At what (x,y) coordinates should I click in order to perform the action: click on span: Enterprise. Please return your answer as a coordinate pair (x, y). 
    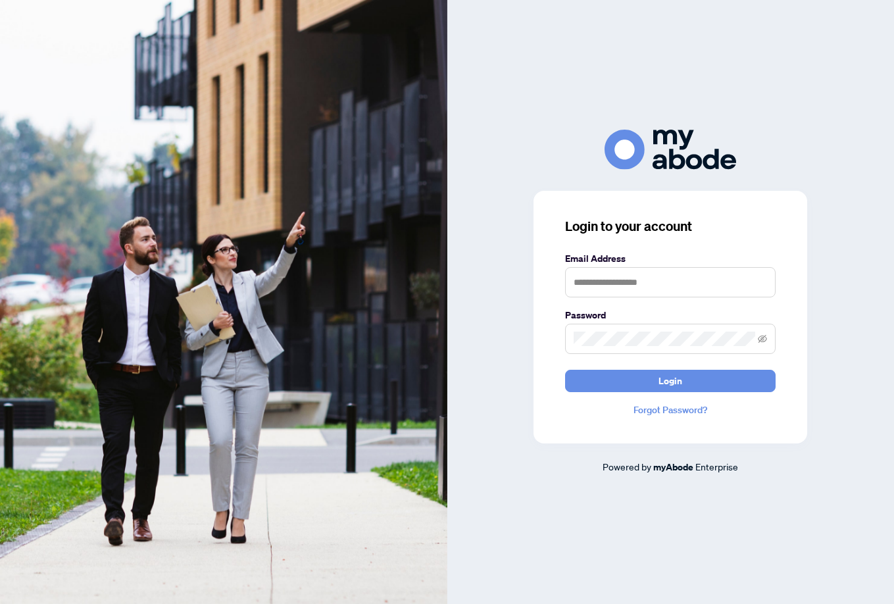
    Looking at the image, I should click on (717, 467).